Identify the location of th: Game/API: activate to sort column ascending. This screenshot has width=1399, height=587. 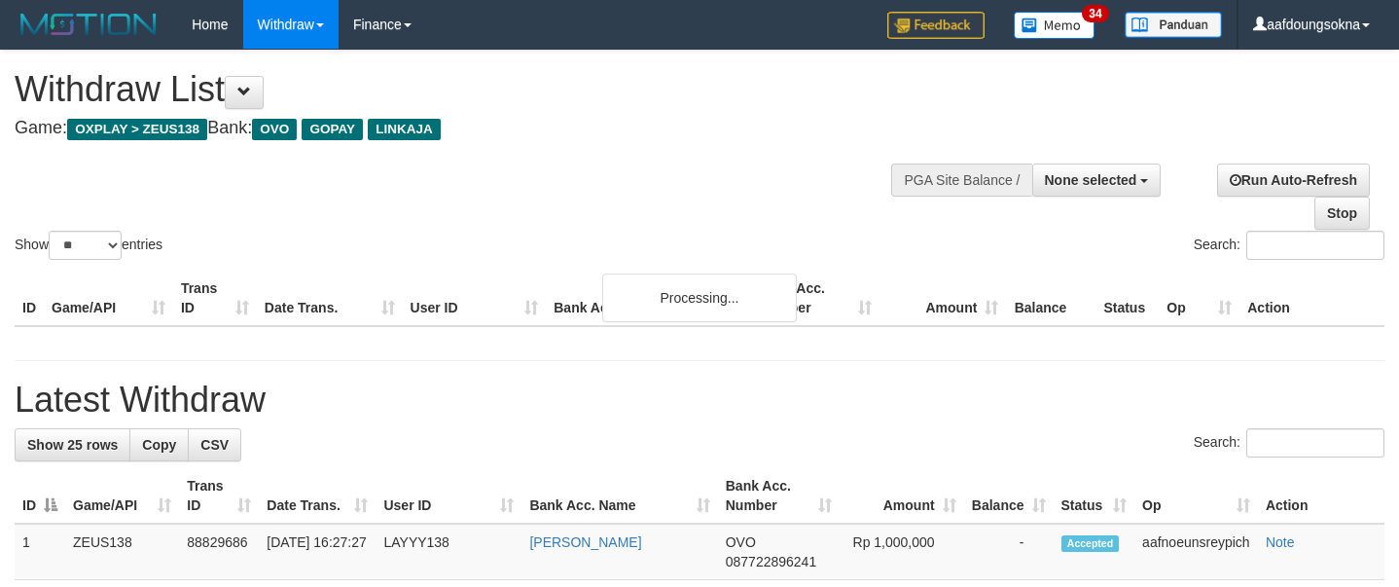
(122, 495).